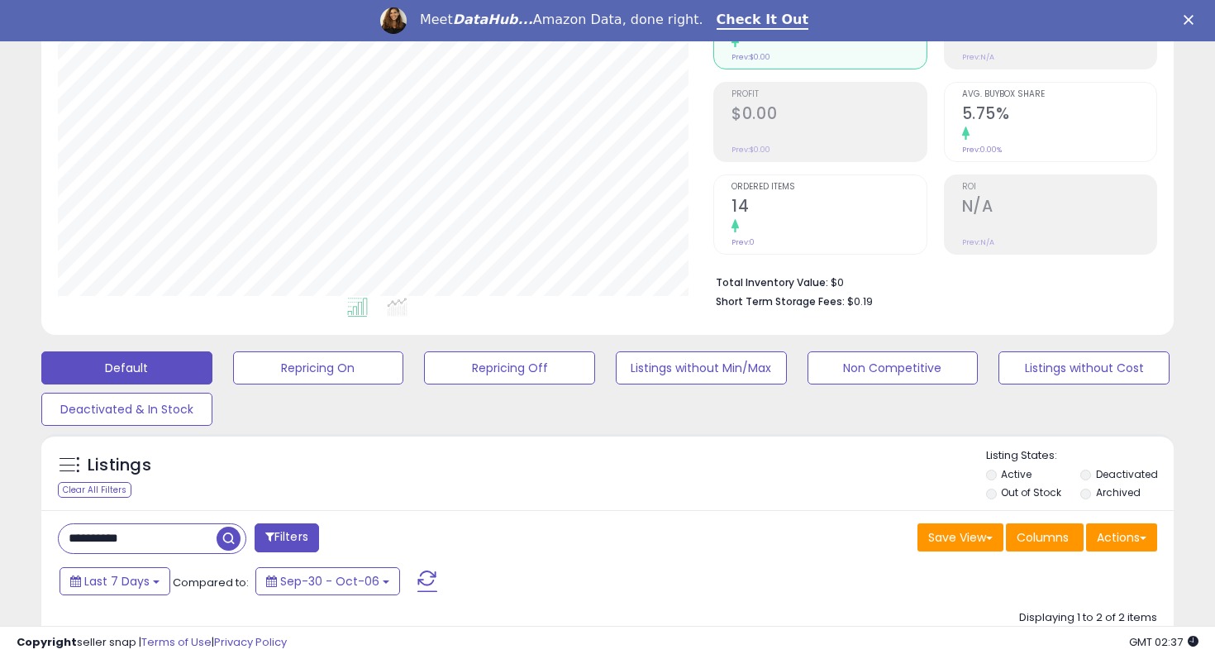 The height and width of the screenshot is (659, 1215). What do you see at coordinates (1059, 115) in the screenshot?
I see `h2: 5.75%` at bounding box center [1059, 115].